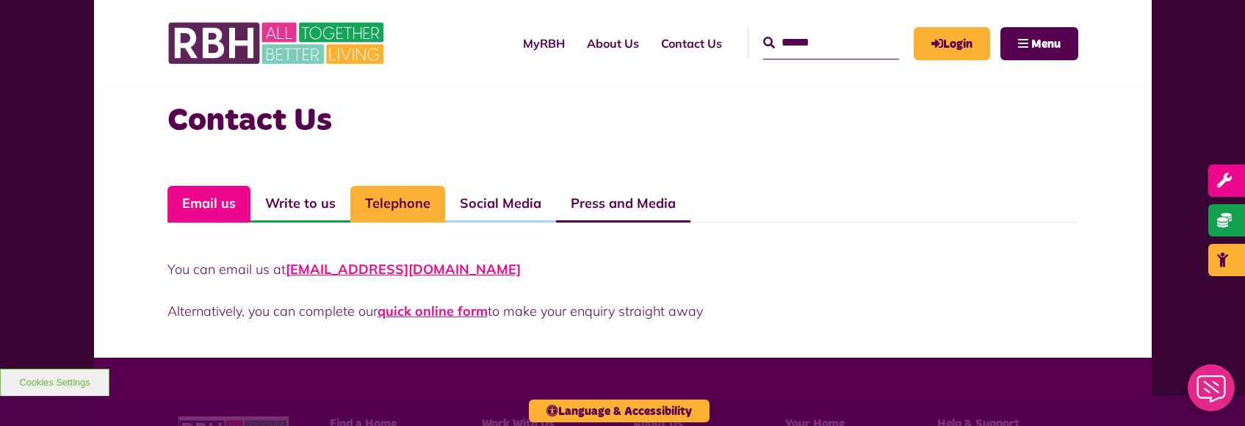  I want to click on a: Social Media, so click(500, 204).